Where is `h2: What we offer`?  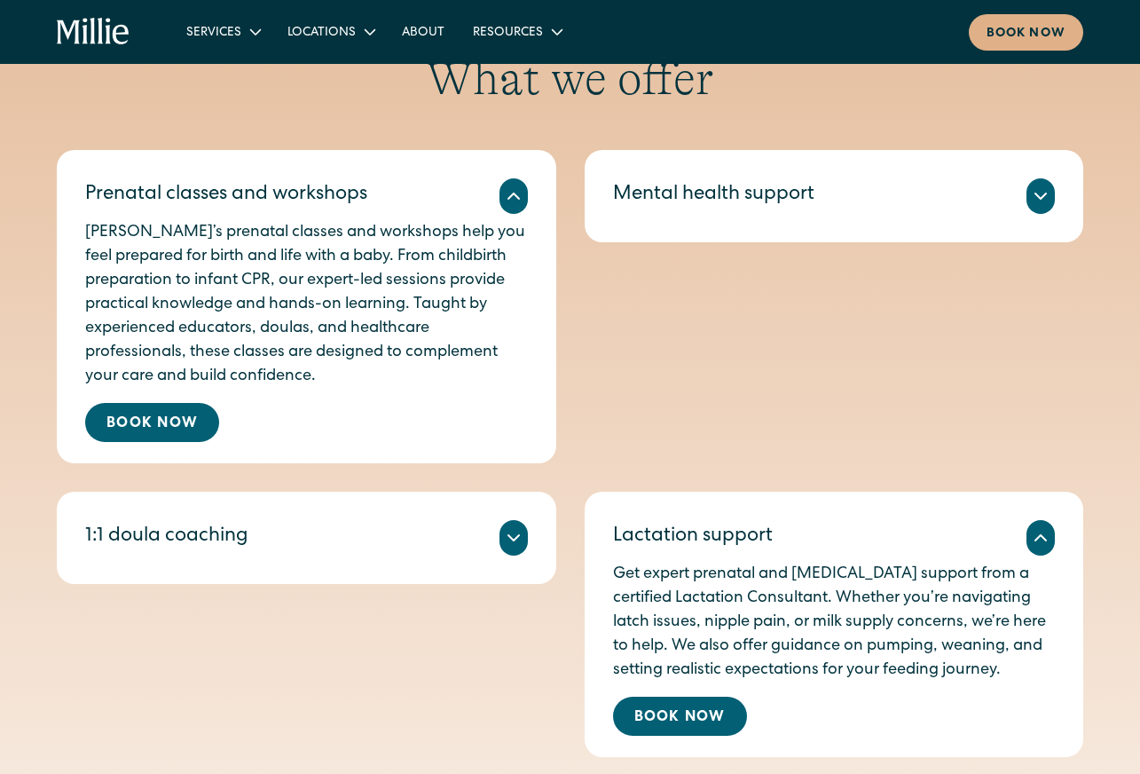
h2: What we offer is located at coordinates (570, 79).